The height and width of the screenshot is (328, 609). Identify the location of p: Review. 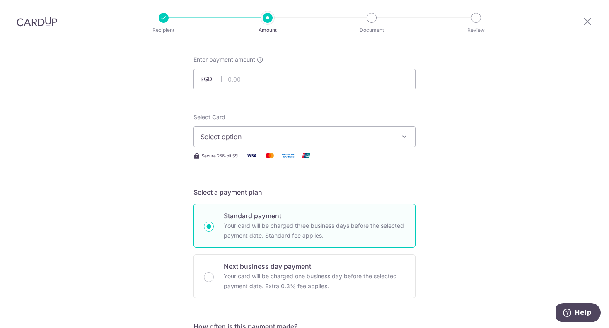
(476, 30).